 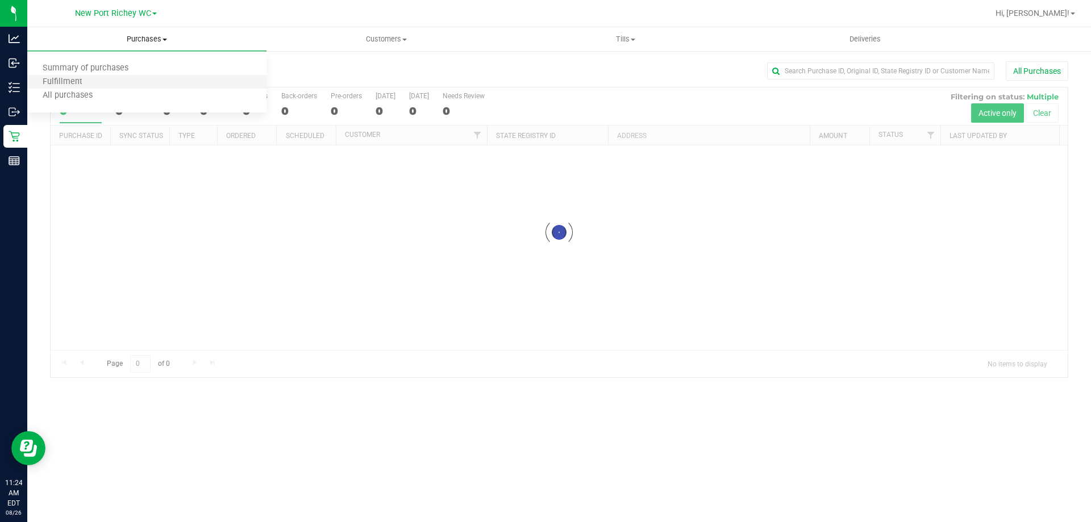 I want to click on inline-svg: Inventory, so click(x=14, y=87).